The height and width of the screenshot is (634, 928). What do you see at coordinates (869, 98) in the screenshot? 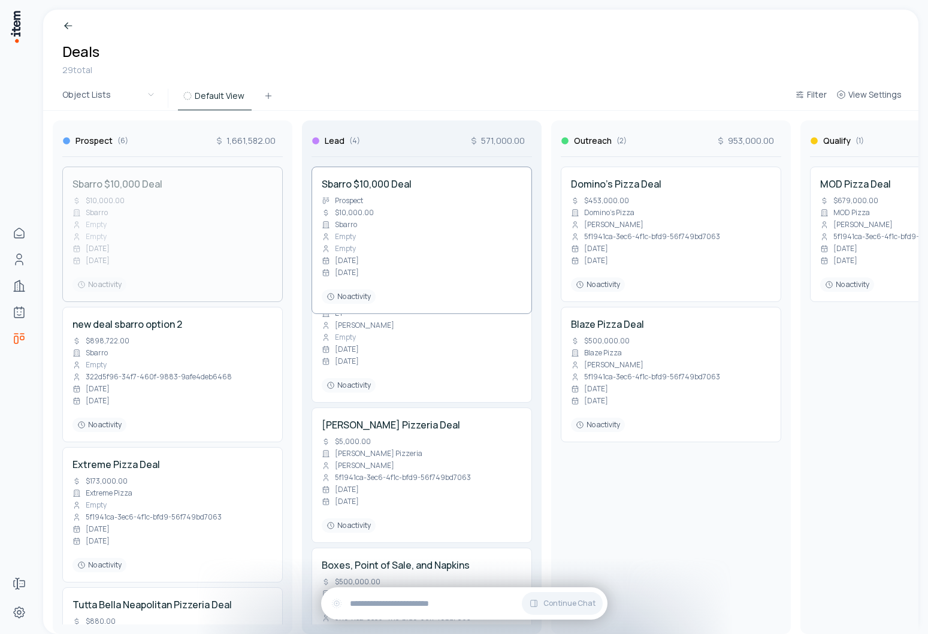
I see `button: View Settings` at bounding box center [869, 98].